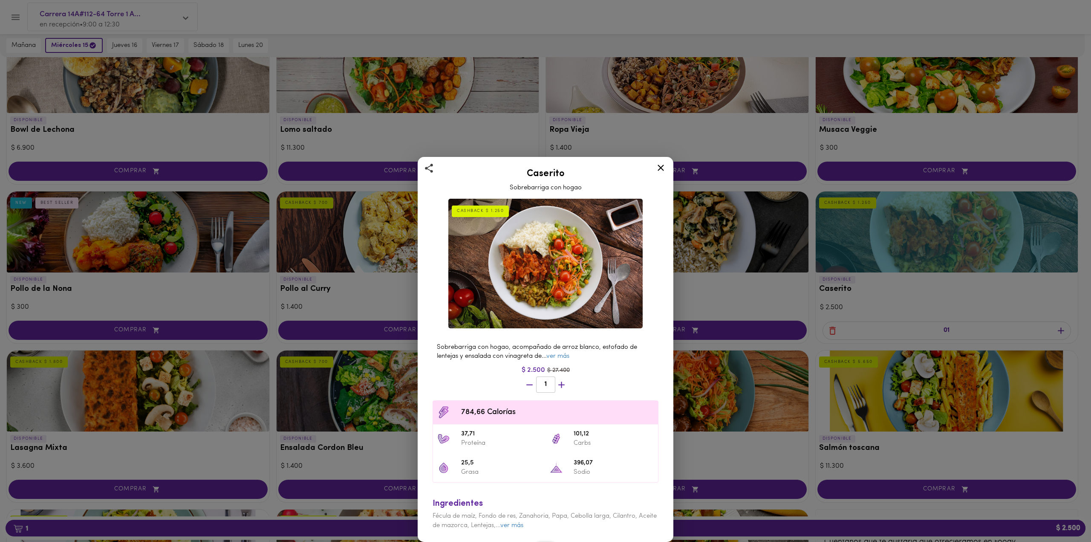 Image resolution: width=1091 pixels, height=542 pixels. What do you see at coordinates (444, 438) in the screenshot?
I see `img: 37,71 Proteína` at bounding box center [444, 438].